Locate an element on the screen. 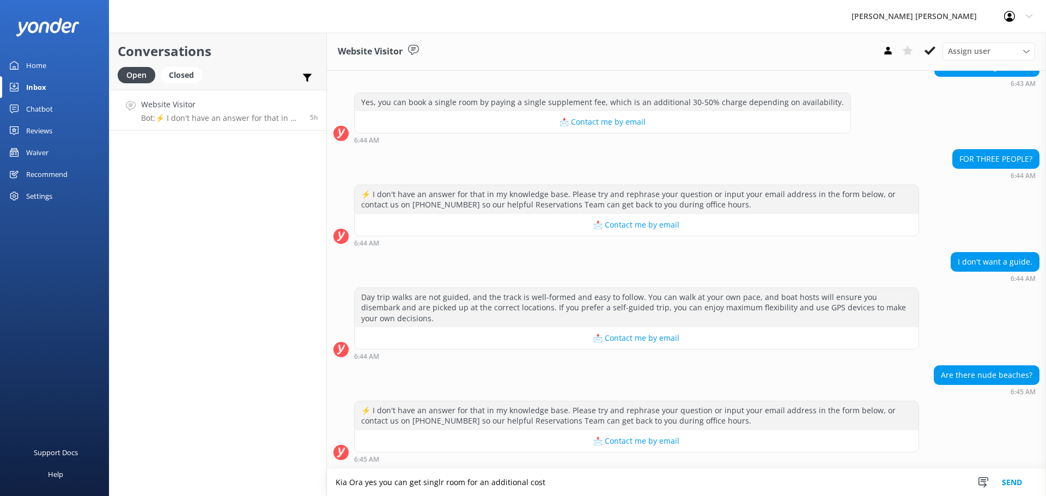 This screenshot has height=496, width=1046. div: I don't want a guide. is located at coordinates (995, 262).